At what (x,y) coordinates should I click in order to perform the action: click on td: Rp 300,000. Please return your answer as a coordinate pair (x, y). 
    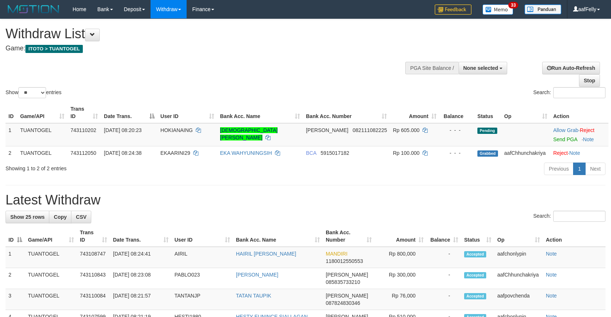
    Looking at the image, I should click on (400, 279).